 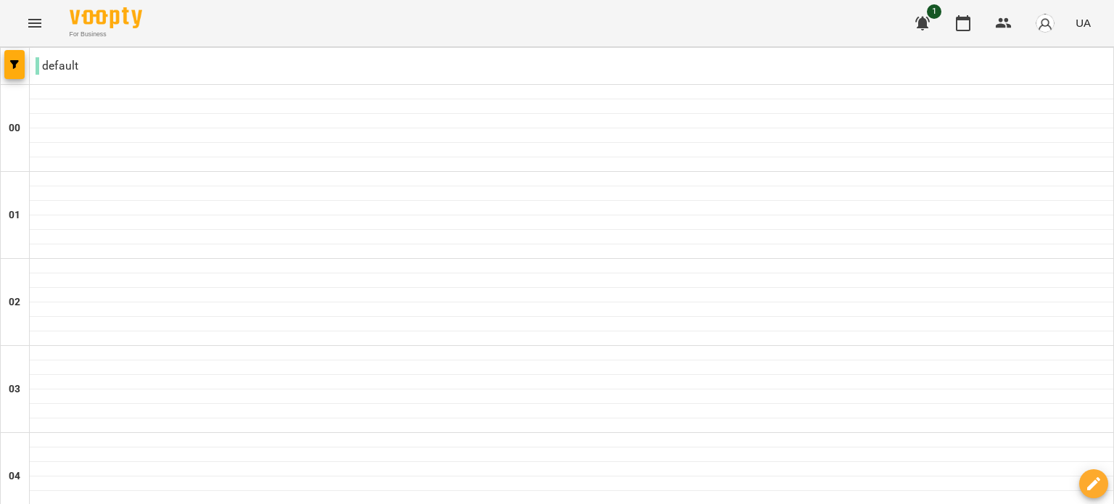 I want to click on h6: 02, so click(x=15, y=302).